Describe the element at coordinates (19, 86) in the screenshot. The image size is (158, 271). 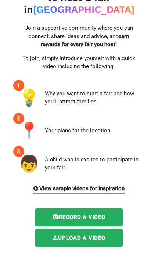
I see `div: 1` at that location.